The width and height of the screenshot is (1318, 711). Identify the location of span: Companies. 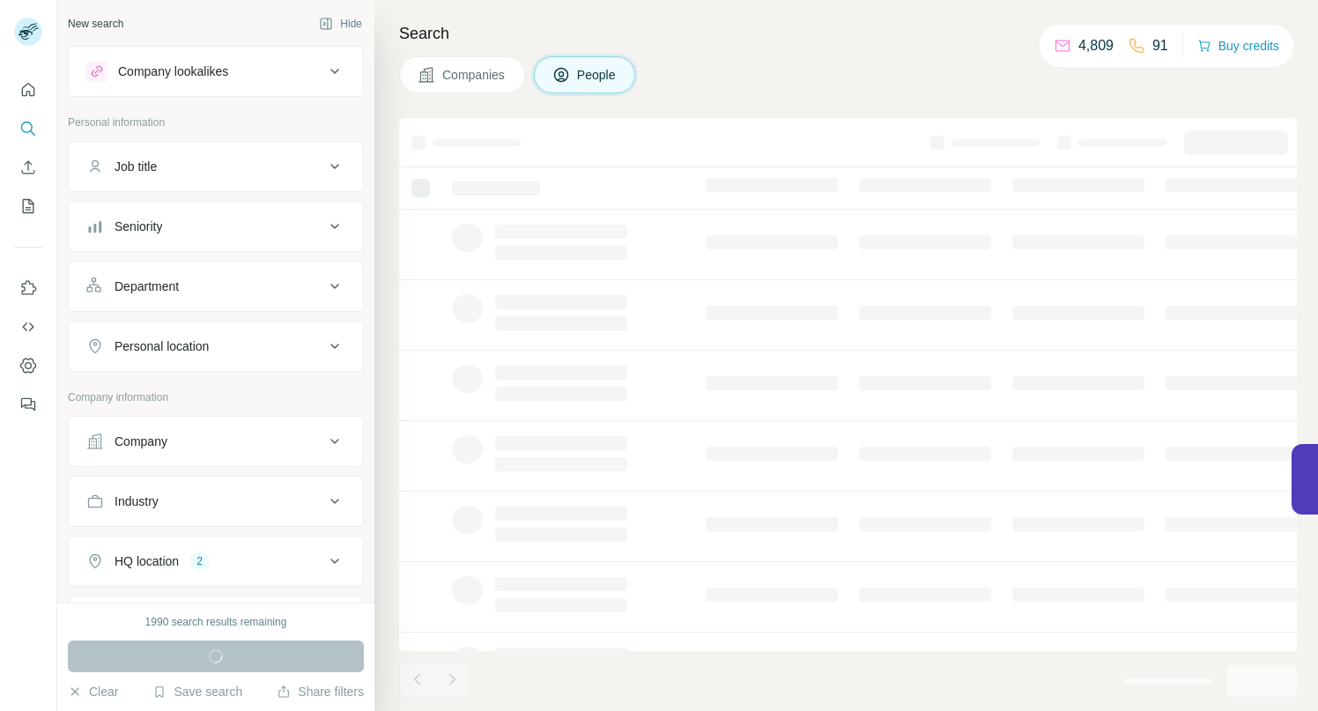
(474, 75).